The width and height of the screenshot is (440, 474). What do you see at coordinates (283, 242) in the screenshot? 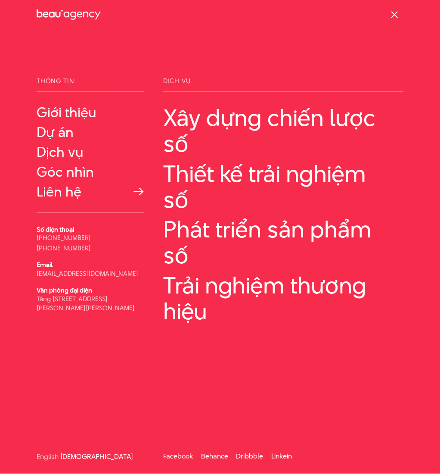
I see `a: Phát triển sản phẩm số` at bounding box center [283, 242].